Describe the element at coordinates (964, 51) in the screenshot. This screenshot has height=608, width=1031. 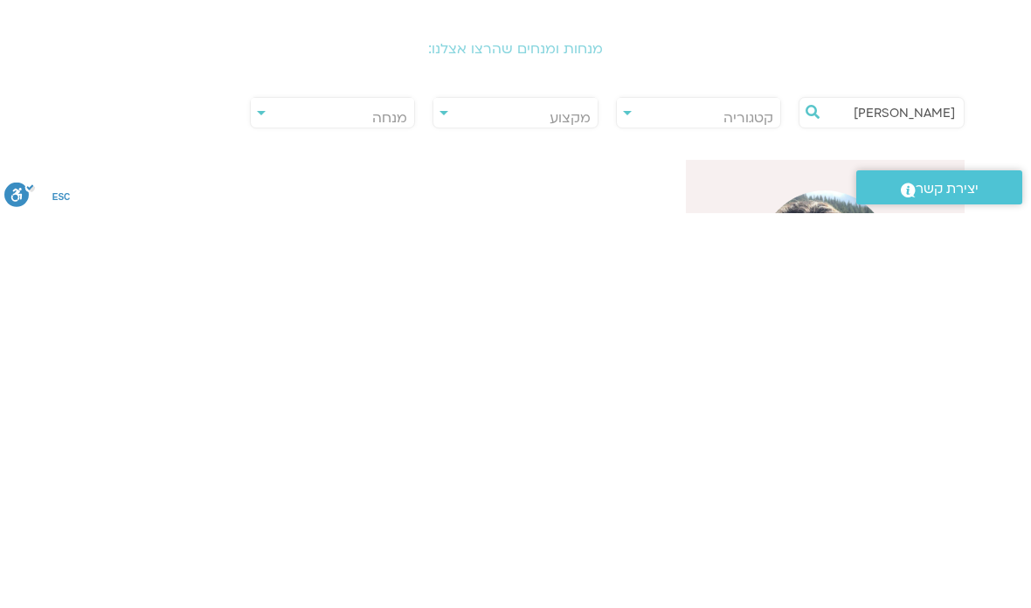
I see `img: תודעה בריאה` at that location.